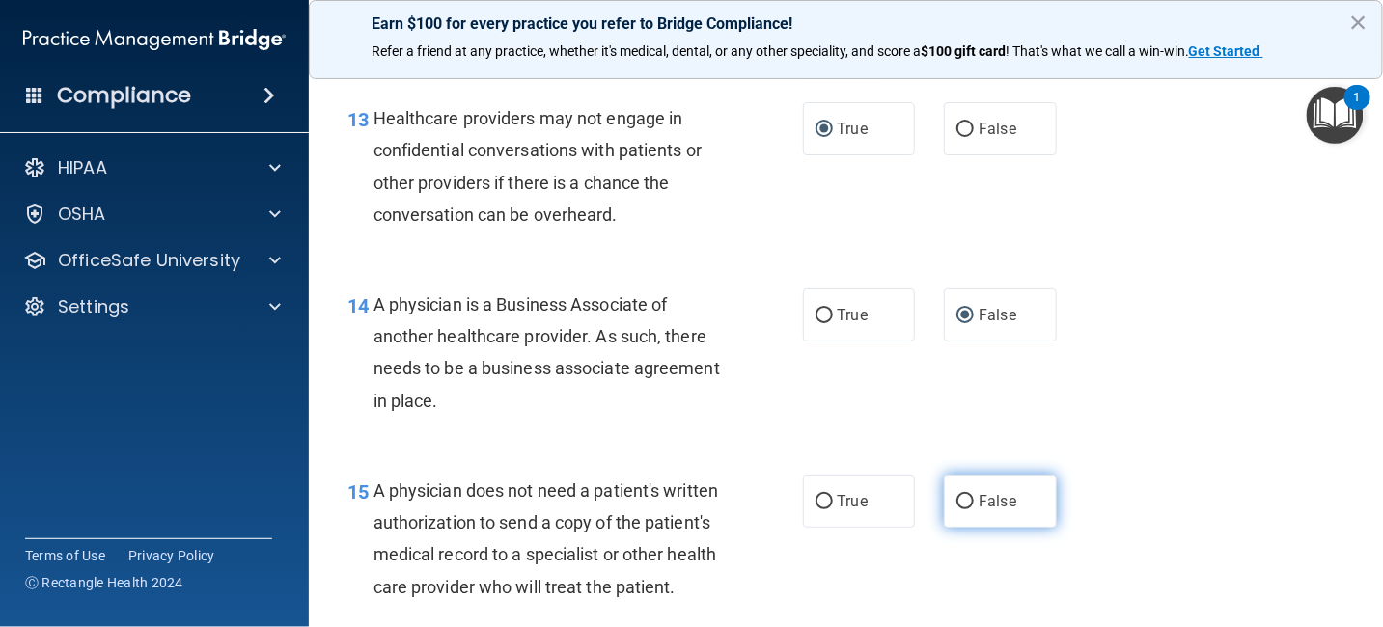 Image resolution: width=1383 pixels, height=627 pixels. What do you see at coordinates (1358, 22) in the screenshot?
I see `button: Close` at bounding box center [1358, 22].